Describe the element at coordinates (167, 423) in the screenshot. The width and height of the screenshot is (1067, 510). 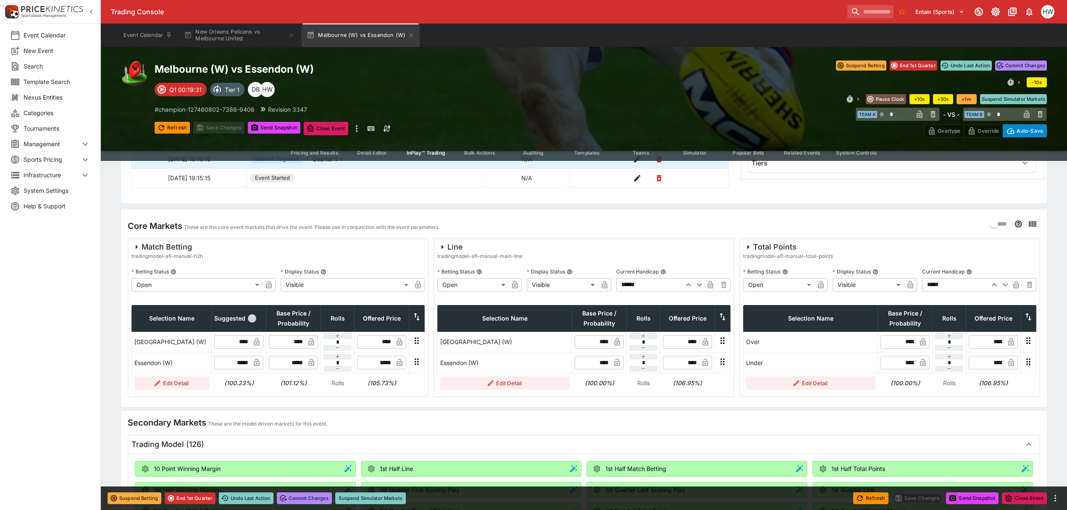
I see `h4: Secondary Markets` at that location.